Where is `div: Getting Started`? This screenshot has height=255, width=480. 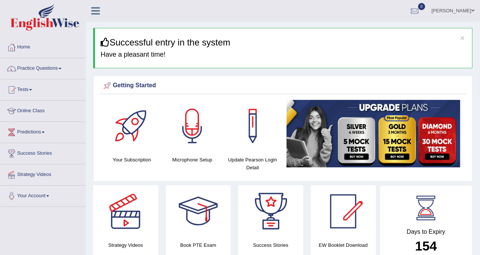 div: Getting Started is located at coordinates (283, 86).